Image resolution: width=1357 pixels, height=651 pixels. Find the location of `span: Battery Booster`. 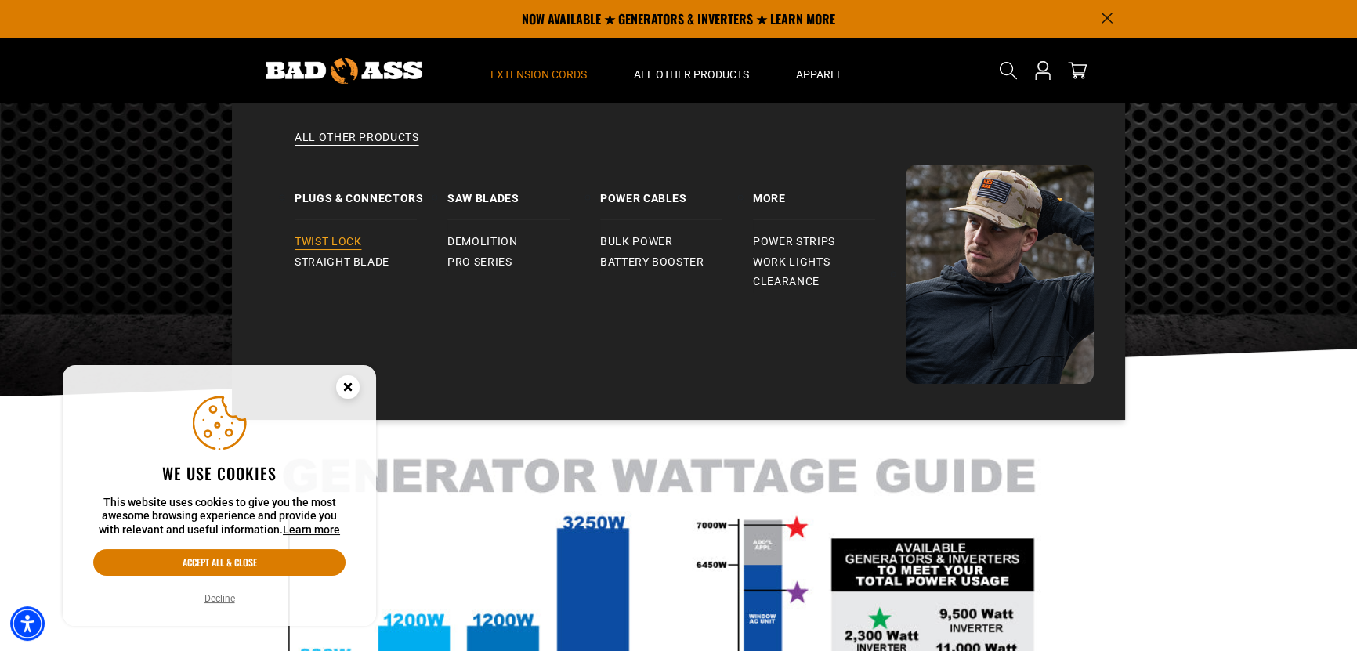

span: Battery Booster is located at coordinates (652, 263).